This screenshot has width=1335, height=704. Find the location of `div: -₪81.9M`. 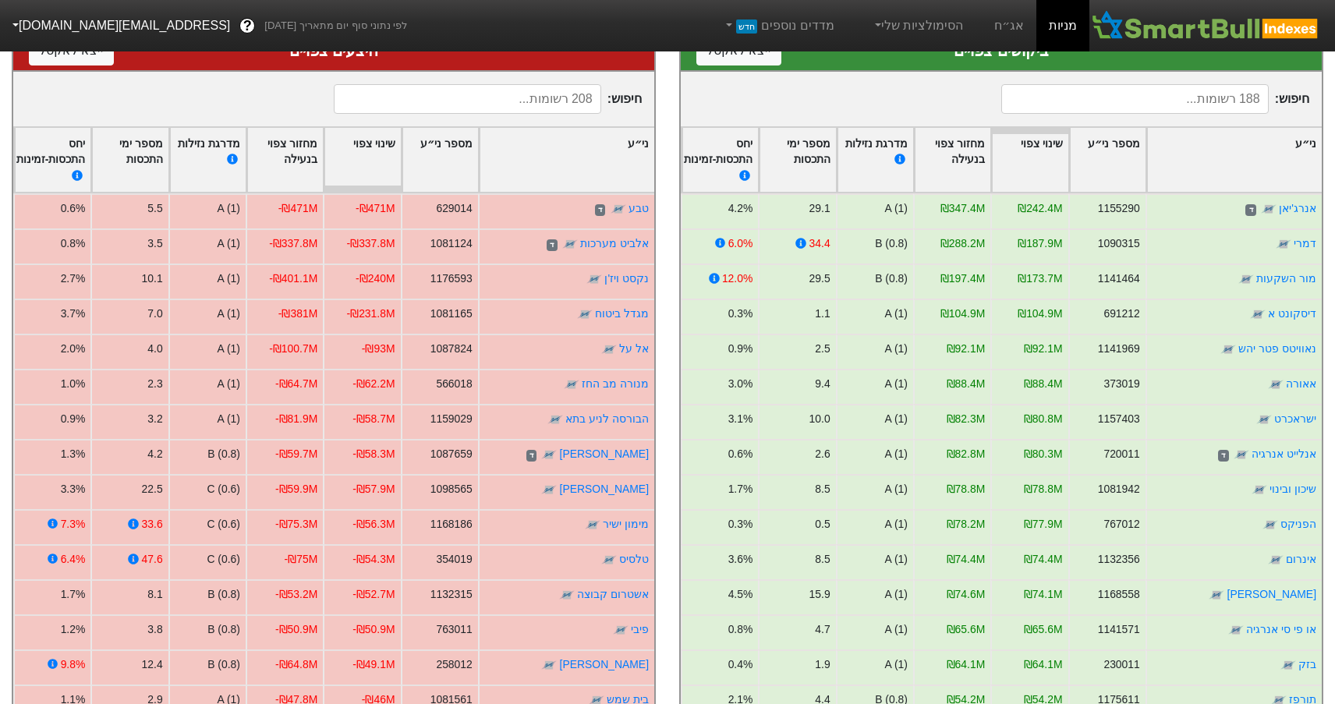

div: -₪81.9M is located at coordinates (296, 419).